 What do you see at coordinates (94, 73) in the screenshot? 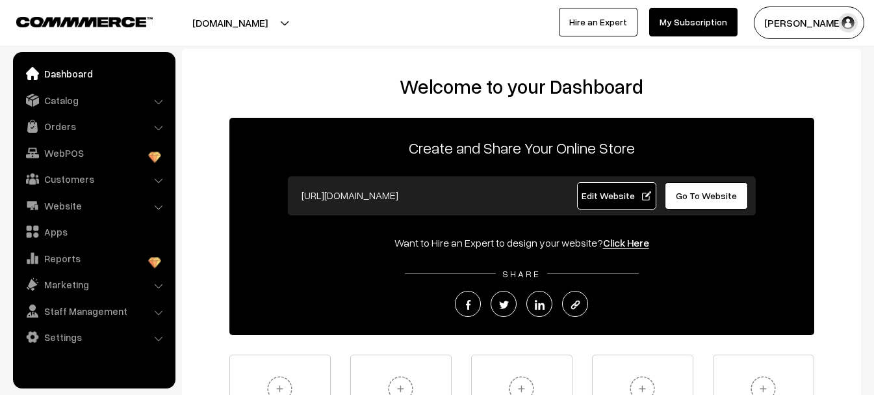
I see `a: Dashboard` at bounding box center [94, 73].